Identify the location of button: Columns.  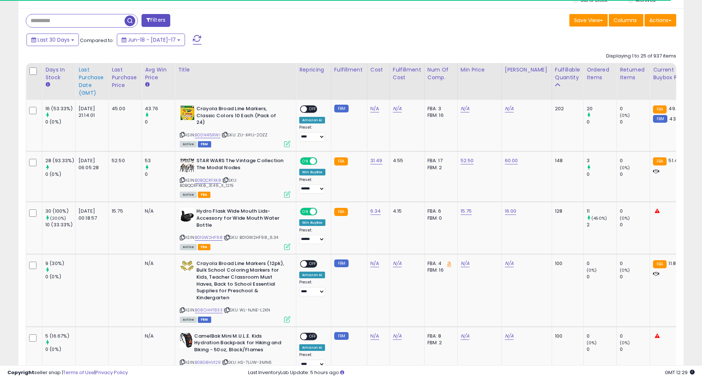
(626, 20).